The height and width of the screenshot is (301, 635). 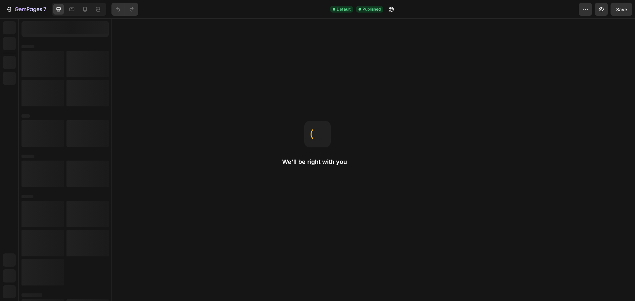 I want to click on span: Default, so click(x=343, y=9).